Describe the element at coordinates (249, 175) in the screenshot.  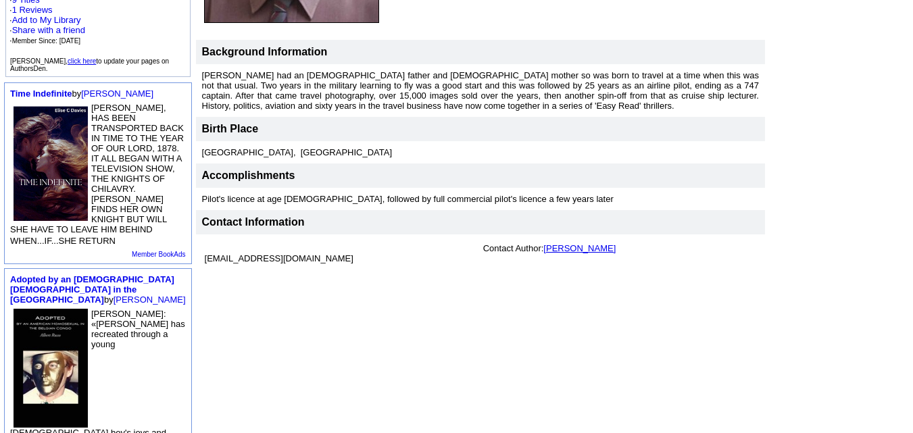
I see `font: Accomplishments` at that location.